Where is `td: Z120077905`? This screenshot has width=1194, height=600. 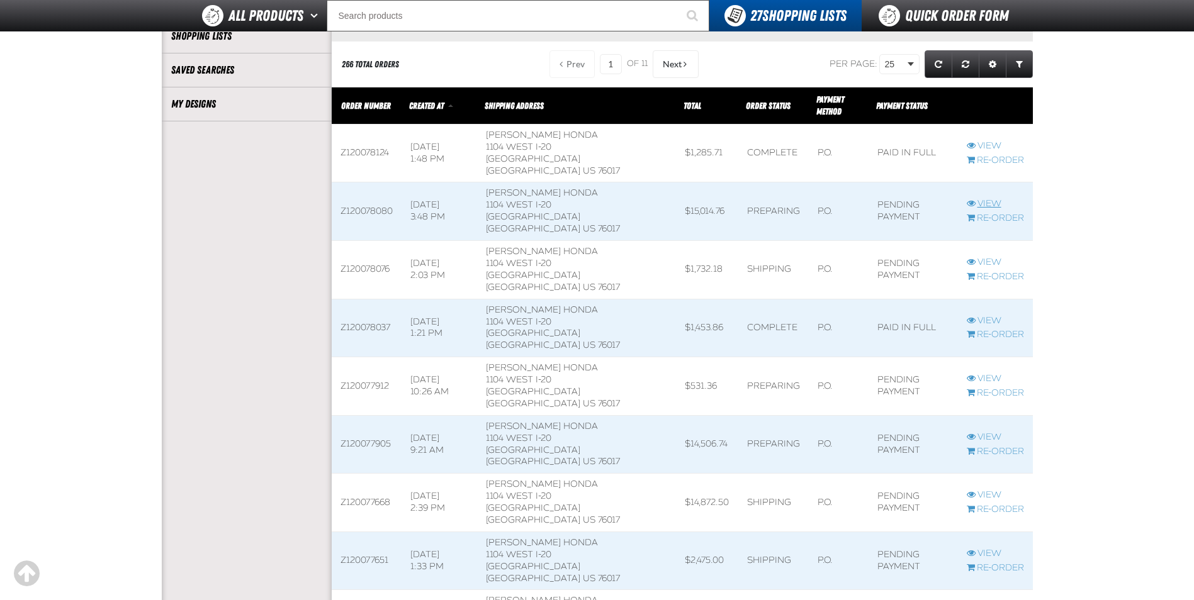 td: Z120077905 is located at coordinates (366, 444).